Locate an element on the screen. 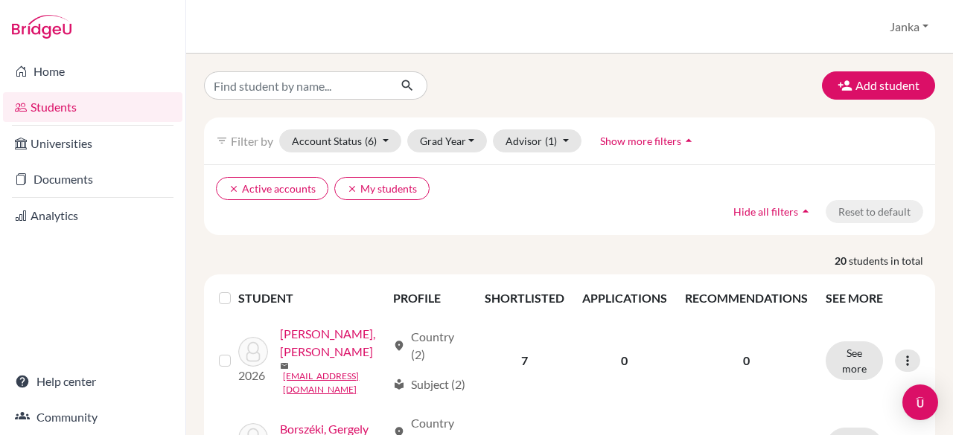 The width and height of the screenshot is (953, 435). span: (1) is located at coordinates (551, 141).